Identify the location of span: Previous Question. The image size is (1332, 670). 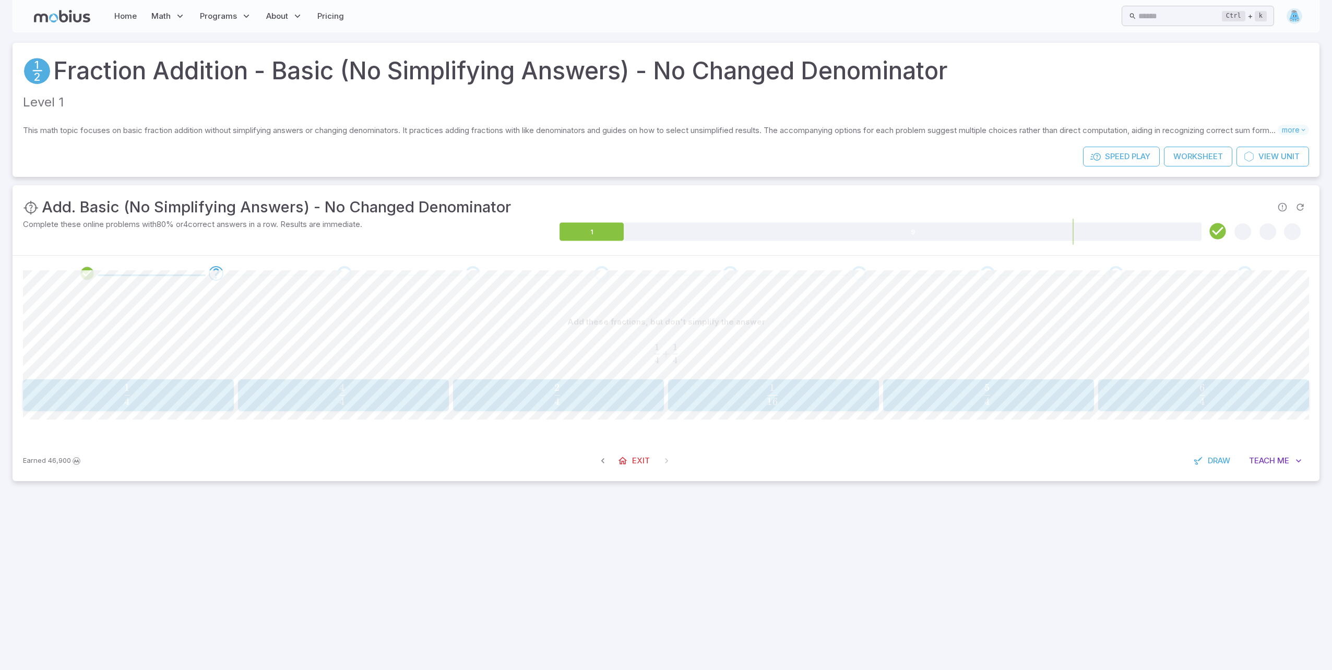
(603, 461).